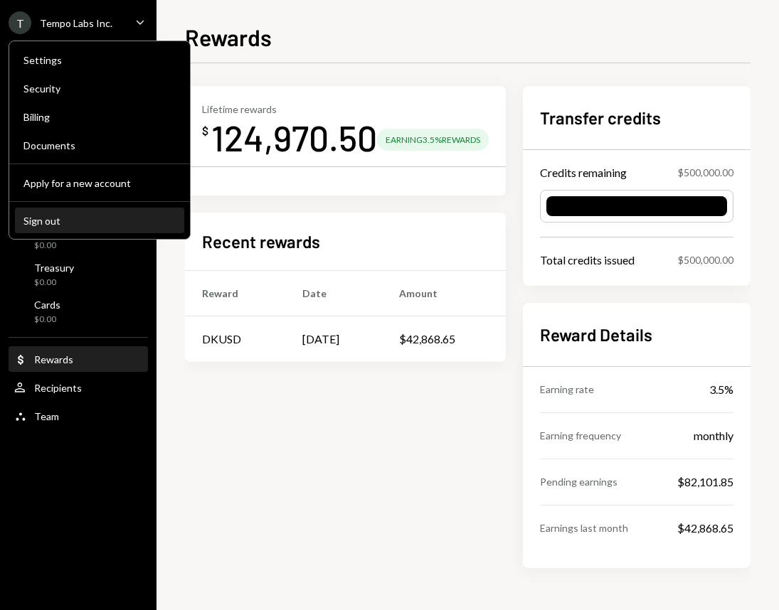 Image resolution: width=779 pixels, height=610 pixels. What do you see at coordinates (100, 220) in the screenshot?
I see `div: Sign out` at bounding box center [100, 220].